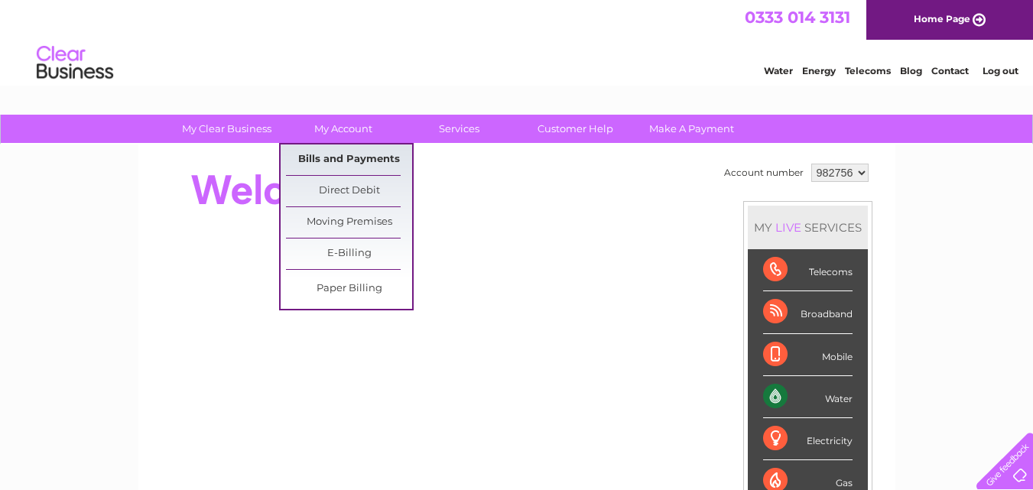 The height and width of the screenshot is (490, 1033). What do you see at coordinates (779, 70) in the screenshot?
I see `a: Water` at bounding box center [779, 70].